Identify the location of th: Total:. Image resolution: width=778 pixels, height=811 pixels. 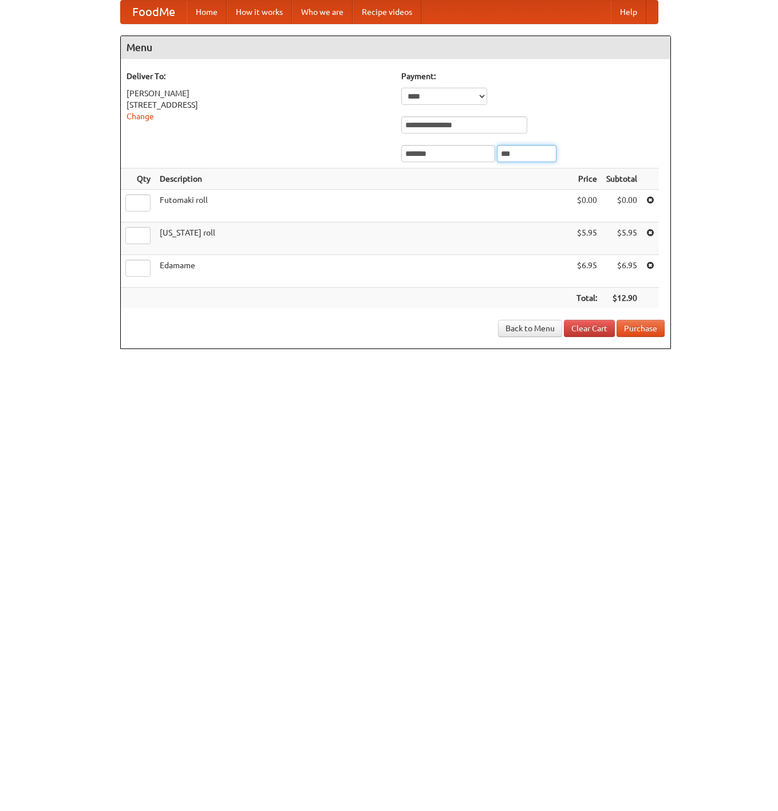
(587, 298).